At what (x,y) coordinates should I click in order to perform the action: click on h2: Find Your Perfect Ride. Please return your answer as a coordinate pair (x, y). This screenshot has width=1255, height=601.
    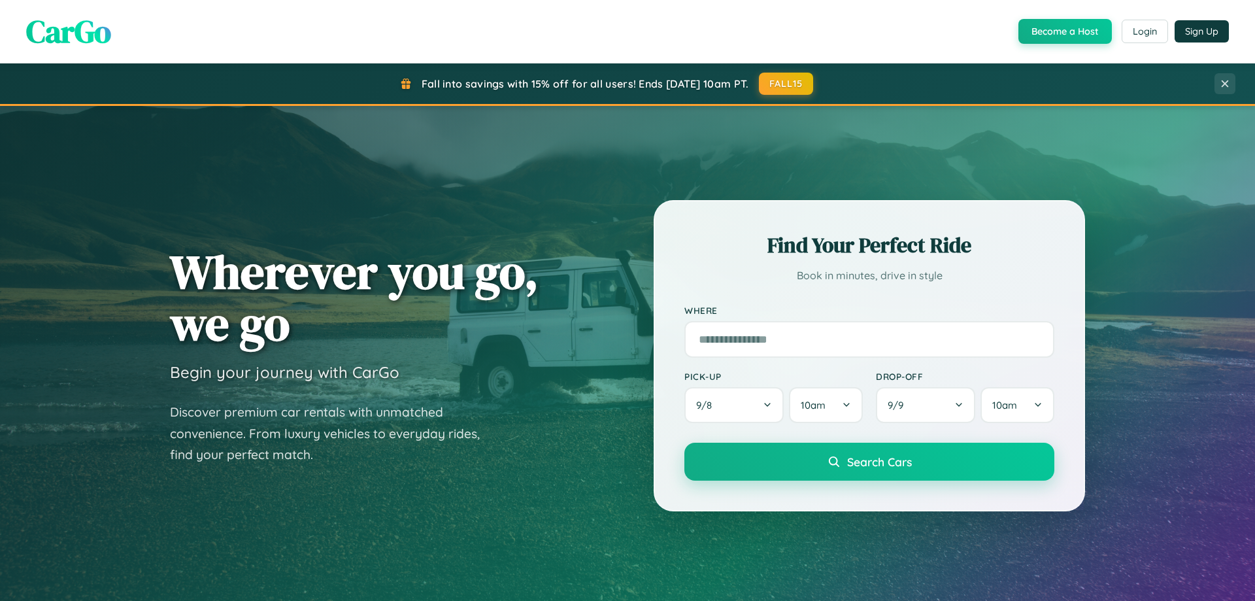
    Looking at the image, I should click on (869, 245).